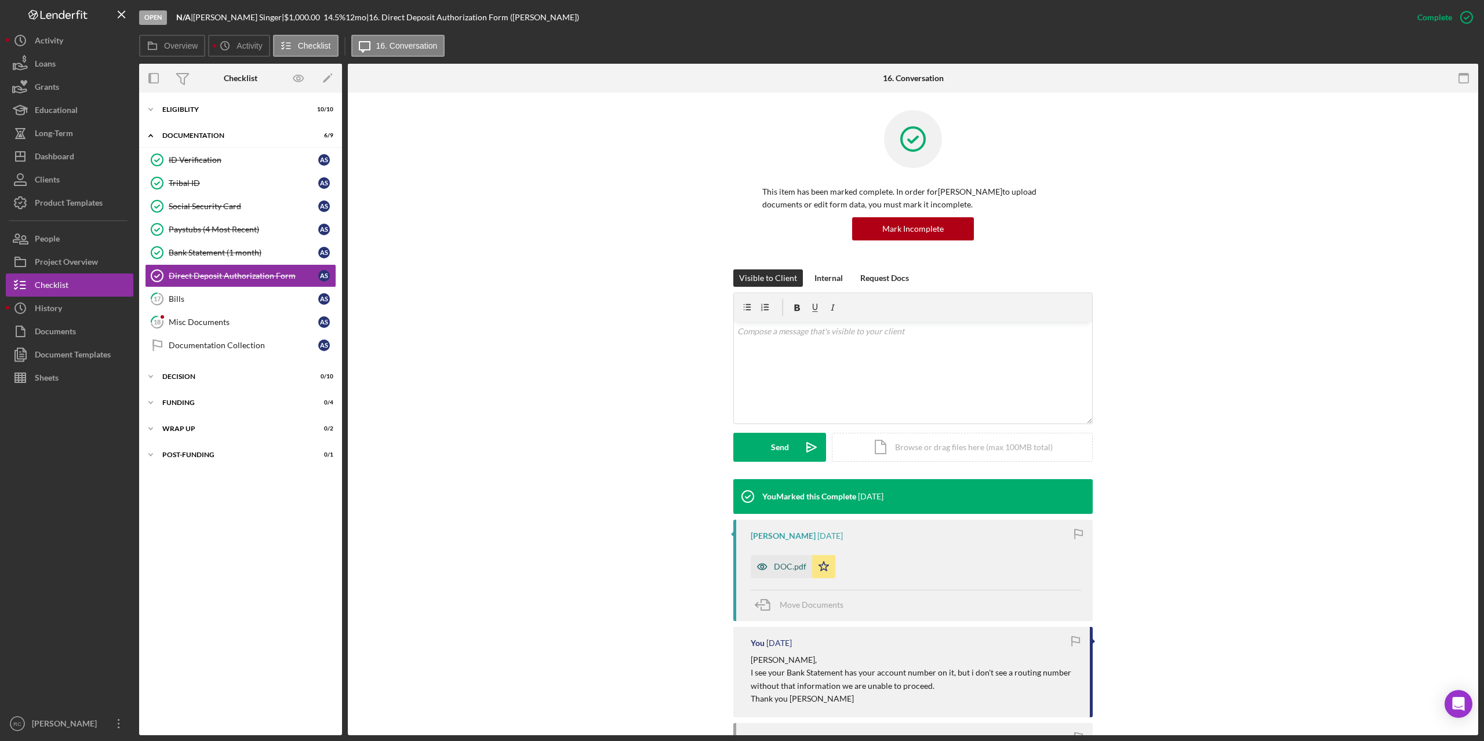 This screenshot has width=1484, height=741. Describe the element at coordinates (157, 298) in the screenshot. I see `tspan: 17` at that location.